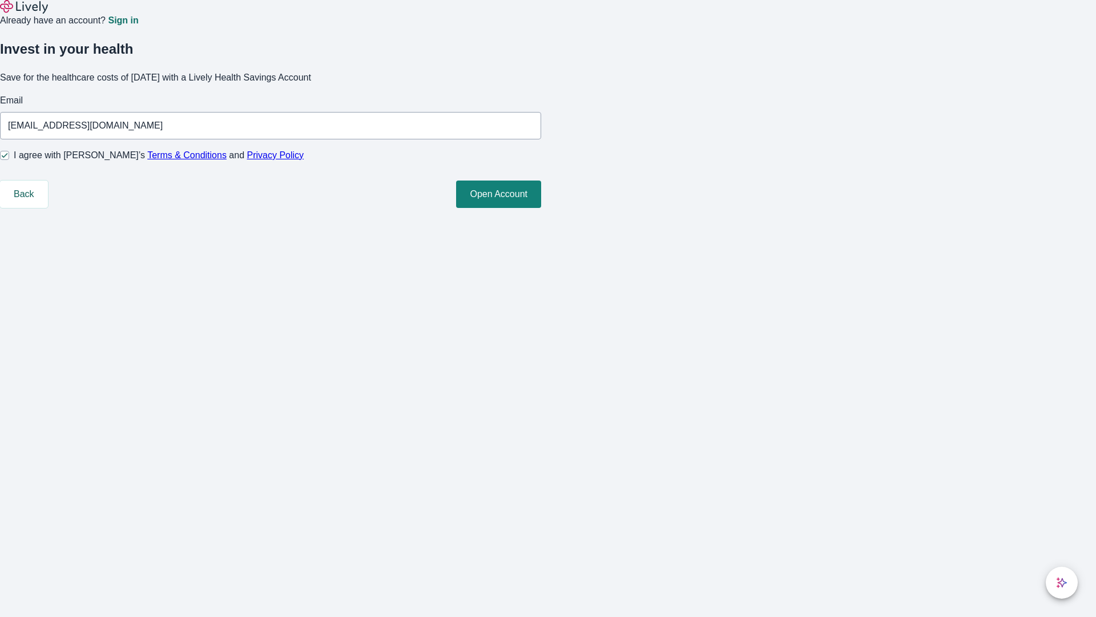 Image resolution: width=1096 pixels, height=617 pixels. What do you see at coordinates (123, 21) in the screenshot?
I see `a: Sign in` at bounding box center [123, 21].